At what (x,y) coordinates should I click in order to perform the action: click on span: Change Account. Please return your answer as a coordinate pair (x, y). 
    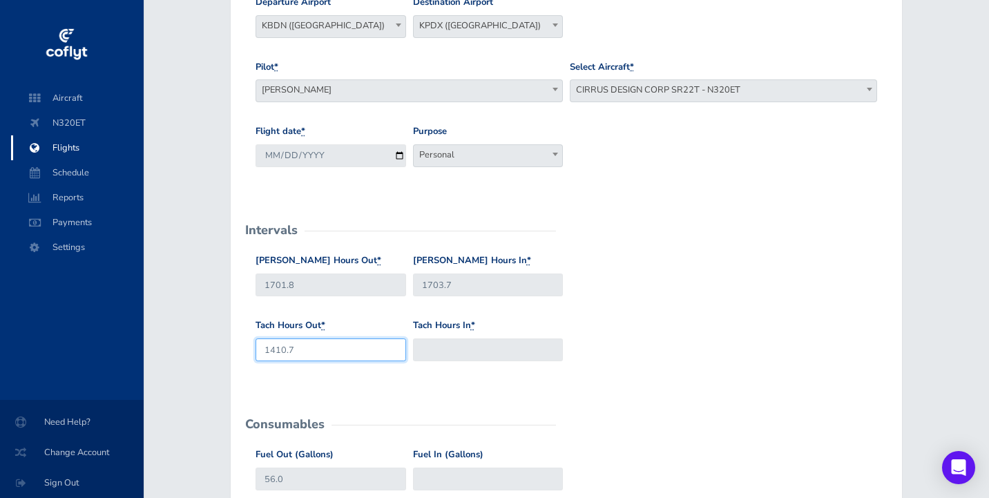
    Looking at the image, I should click on (72, 452).